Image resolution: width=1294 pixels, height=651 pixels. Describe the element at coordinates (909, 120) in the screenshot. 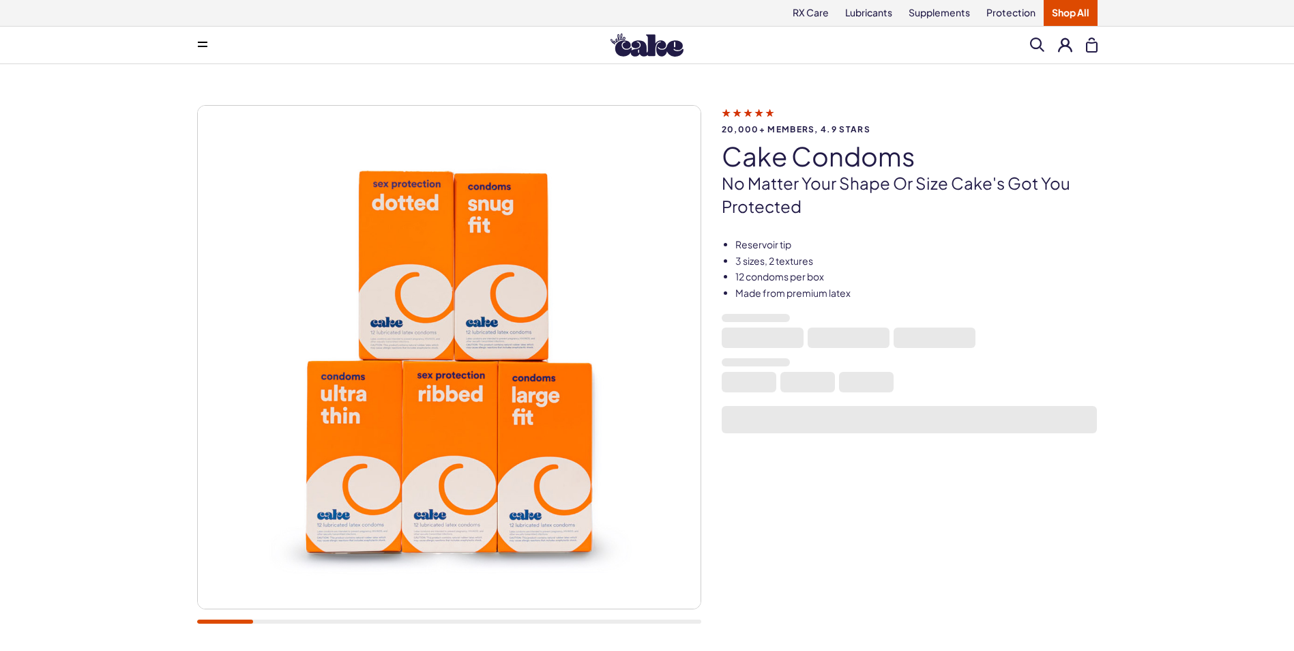

I see `a: 20,000+ members, 4.9 stars` at that location.